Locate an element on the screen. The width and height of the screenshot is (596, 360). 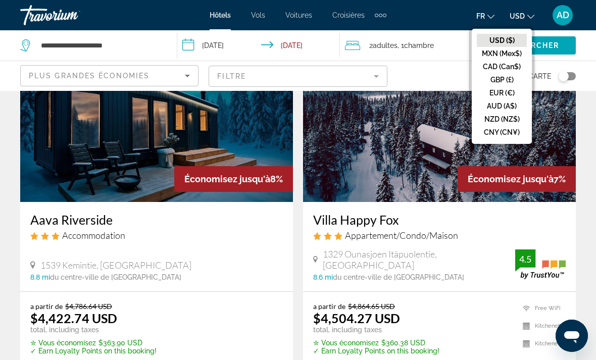
button: CAD (Can$) is located at coordinates (502, 67).